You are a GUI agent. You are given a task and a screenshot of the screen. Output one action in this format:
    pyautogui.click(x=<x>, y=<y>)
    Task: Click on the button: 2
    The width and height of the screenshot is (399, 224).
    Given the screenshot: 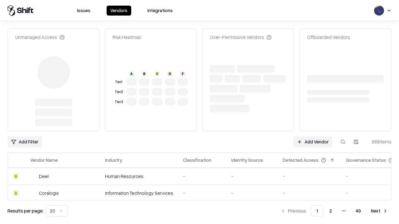 What is the action you would take?
    pyautogui.click(x=331, y=211)
    